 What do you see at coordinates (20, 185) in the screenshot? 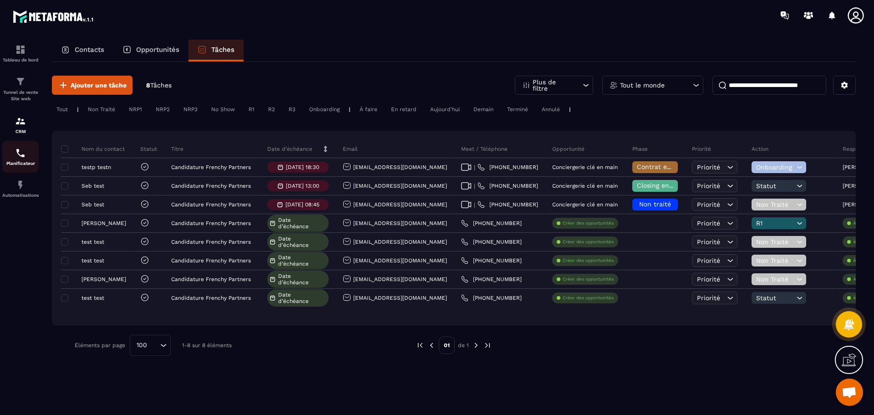
I see `img: automations` at bounding box center [20, 185].